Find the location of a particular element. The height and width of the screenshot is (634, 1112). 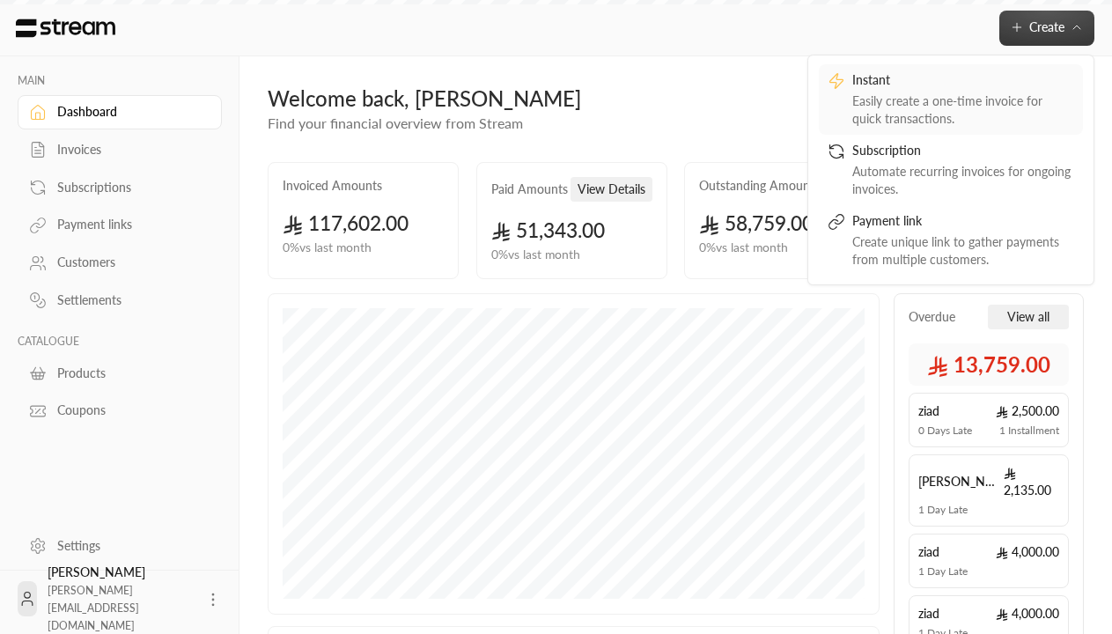

span: 2,135.00 is located at coordinates (1031, 481).